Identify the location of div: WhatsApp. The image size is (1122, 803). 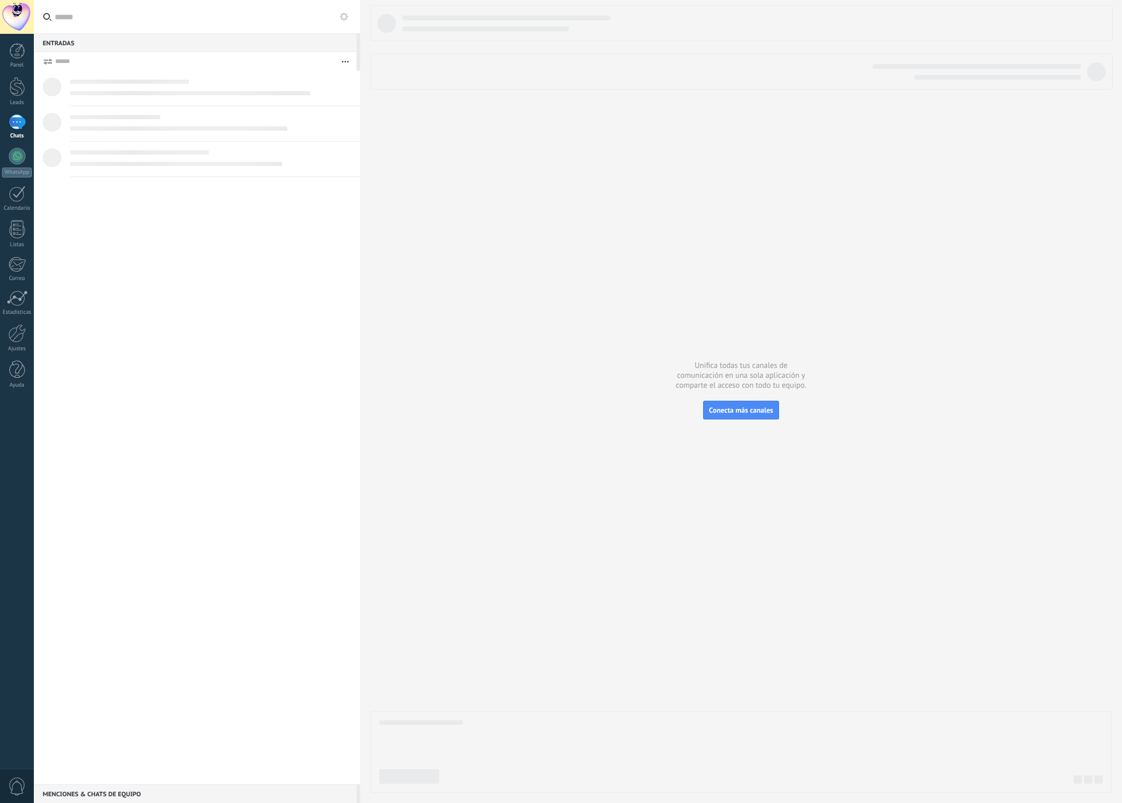
(17, 172).